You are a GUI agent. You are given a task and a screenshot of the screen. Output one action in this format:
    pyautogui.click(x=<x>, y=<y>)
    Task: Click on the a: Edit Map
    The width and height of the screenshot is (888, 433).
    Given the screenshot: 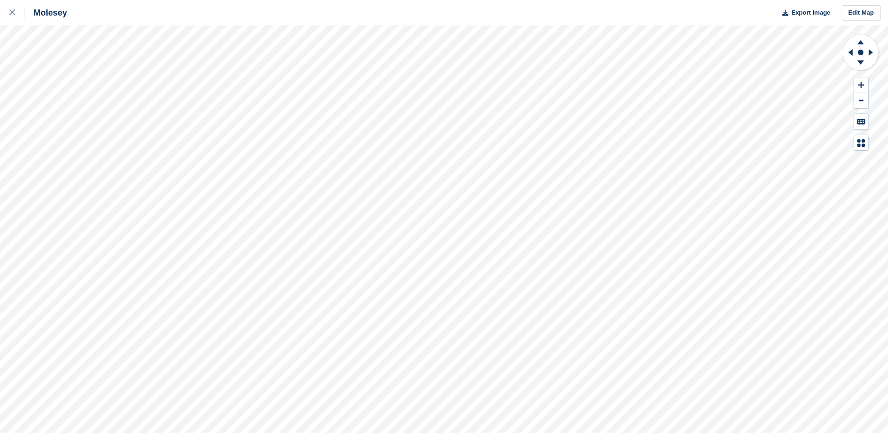 What is the action you would take?
    pyautogui.click(x=861, y=13)
    